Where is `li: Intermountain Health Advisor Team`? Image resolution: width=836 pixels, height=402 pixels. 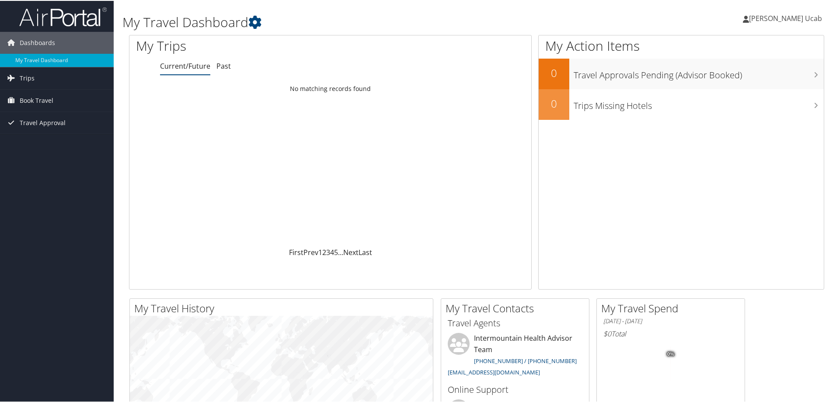 li: Intermountain Health Advisor Team is located at coordinates (515, 355).